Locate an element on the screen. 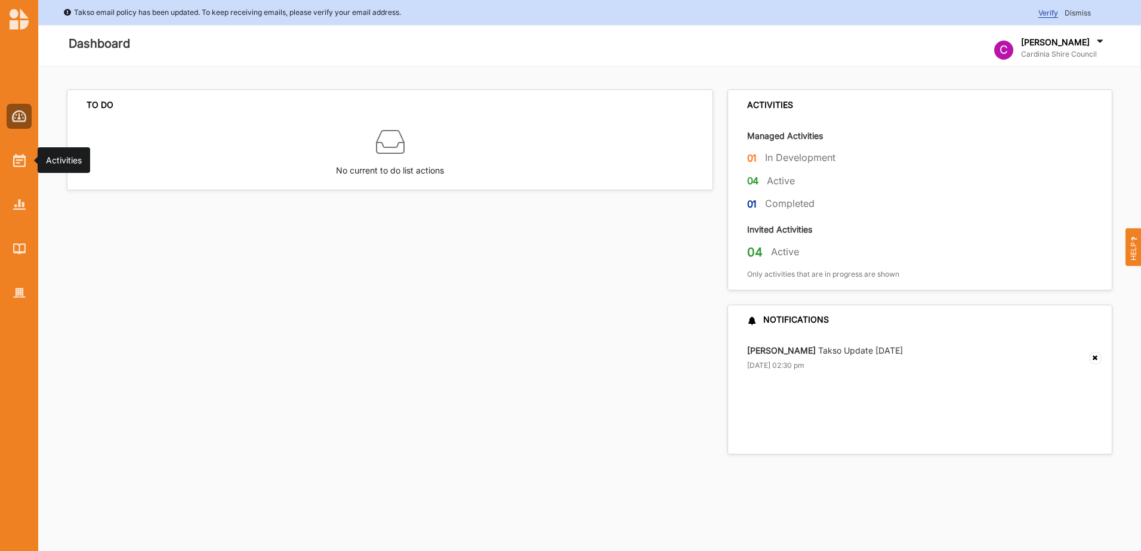  div: ACTIVITIES is located at coordinates (770, 105).